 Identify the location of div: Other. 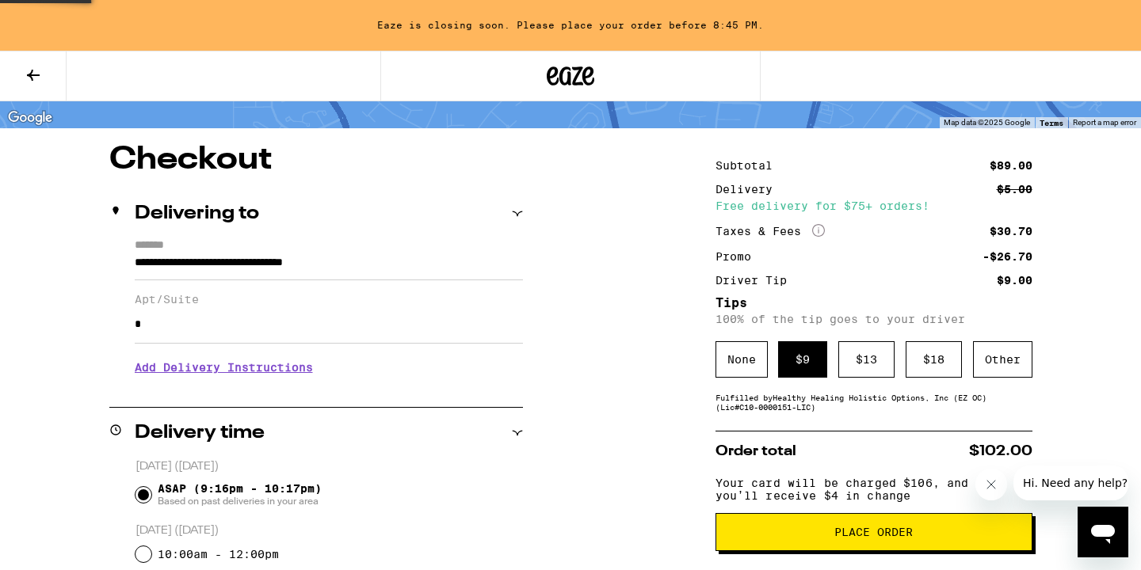
(1002, 360).